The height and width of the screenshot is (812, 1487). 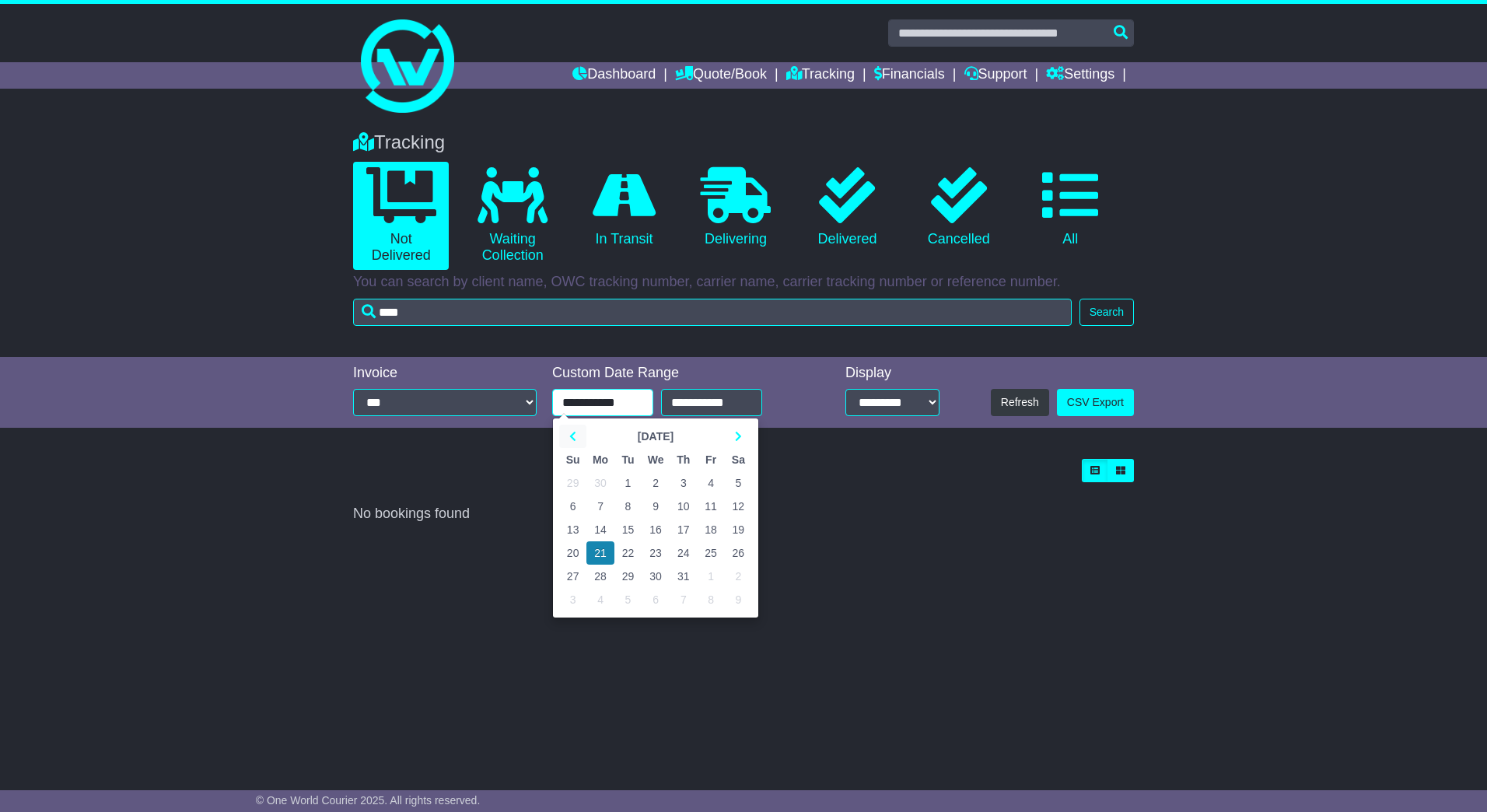 I want to click on span: © One World Courier 2025. All rights reserved., so click(x=368, y=800).